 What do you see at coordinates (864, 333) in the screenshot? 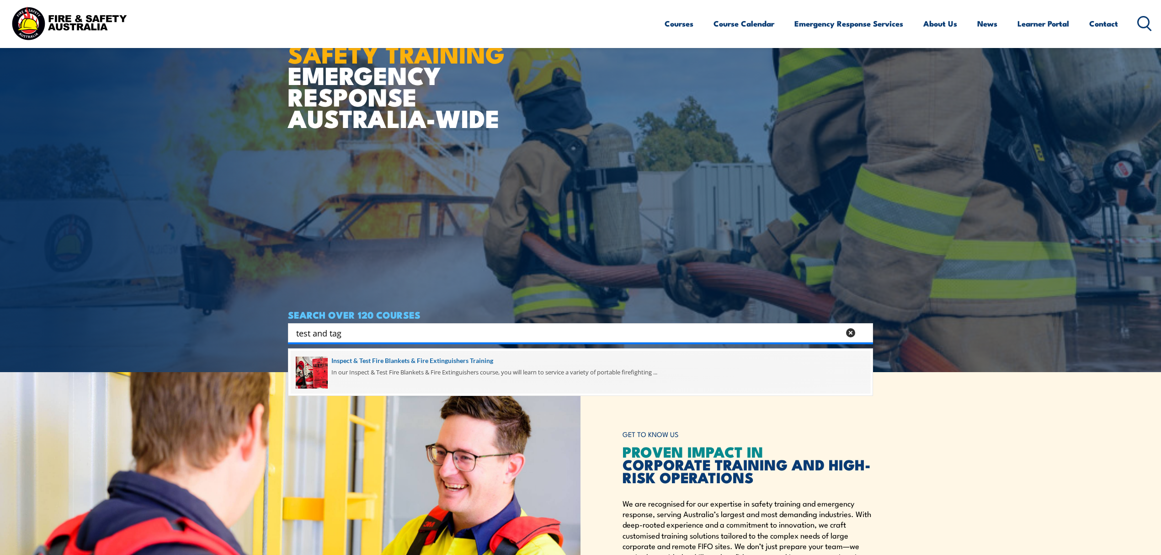
I see `button: Search magnifier button` at bounding box center [864, 333].